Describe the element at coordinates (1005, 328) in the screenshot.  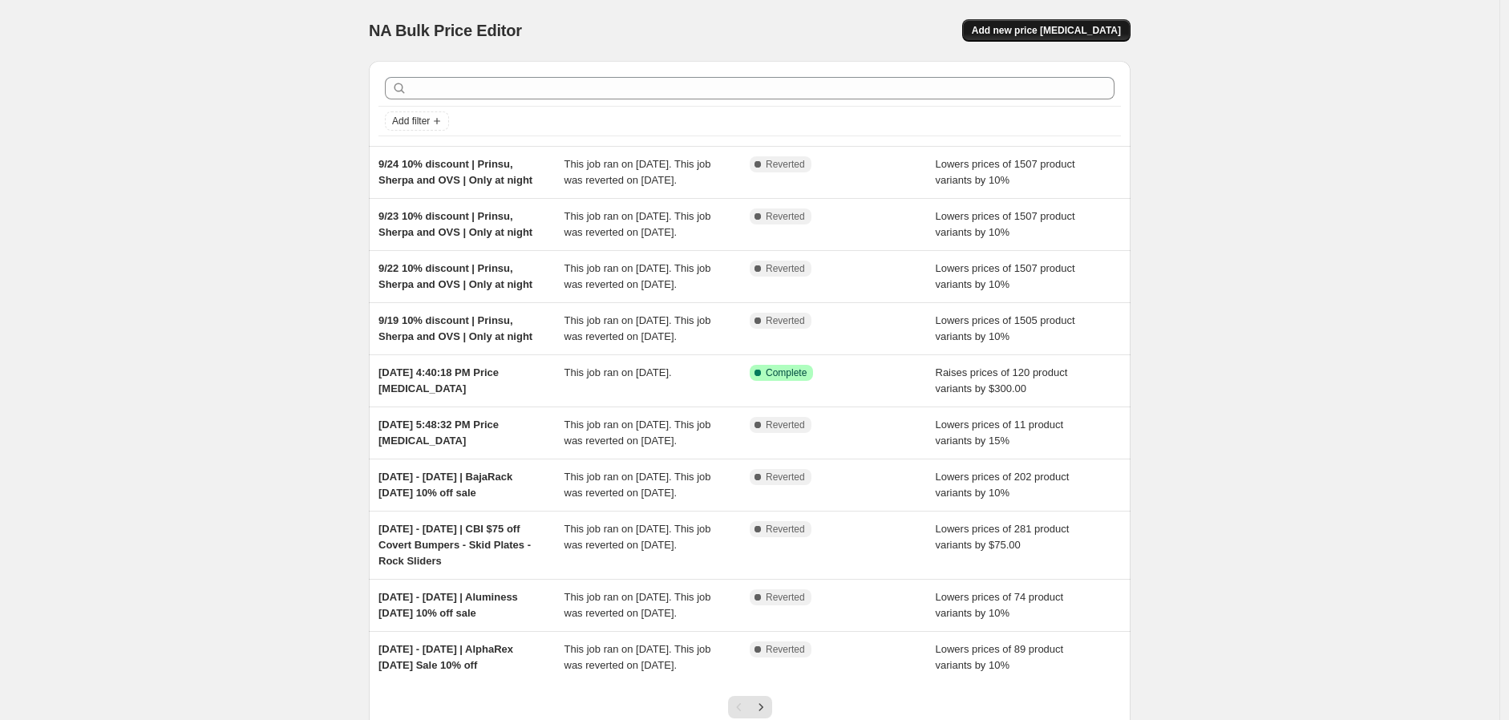
I see `span: Lowers prices of 1505 product variants by 10%` at that location.